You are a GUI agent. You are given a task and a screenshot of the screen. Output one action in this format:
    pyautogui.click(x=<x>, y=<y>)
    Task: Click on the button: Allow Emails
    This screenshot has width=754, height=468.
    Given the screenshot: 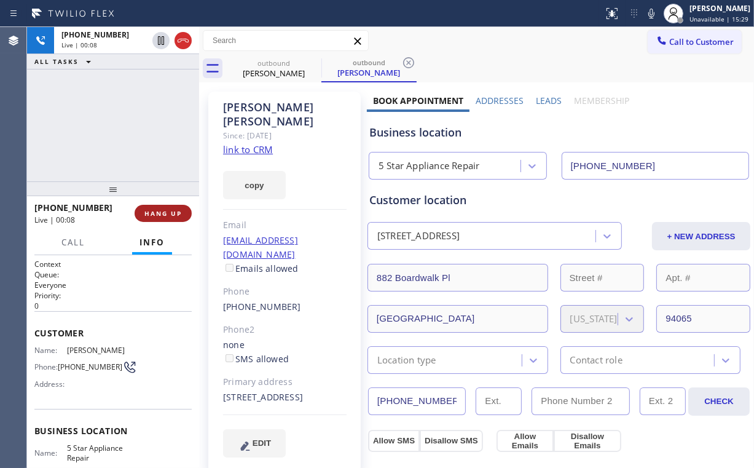 What is the action you would take?
    pyautogui.click(x=525, y=441)
    